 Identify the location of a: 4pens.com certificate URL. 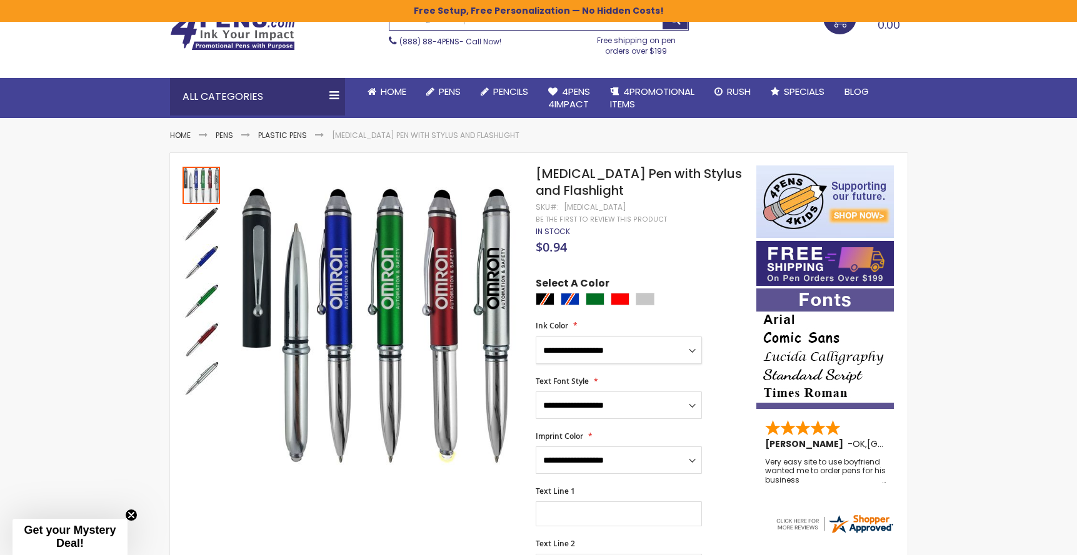
(834, 532).